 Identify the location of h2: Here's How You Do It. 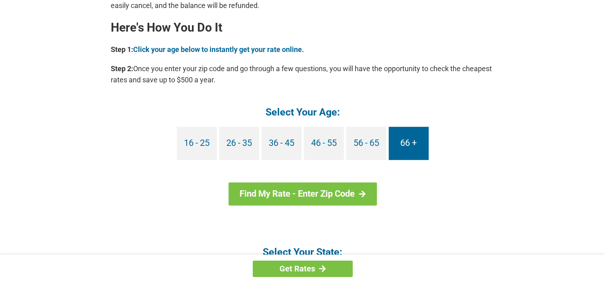
(303, 28).